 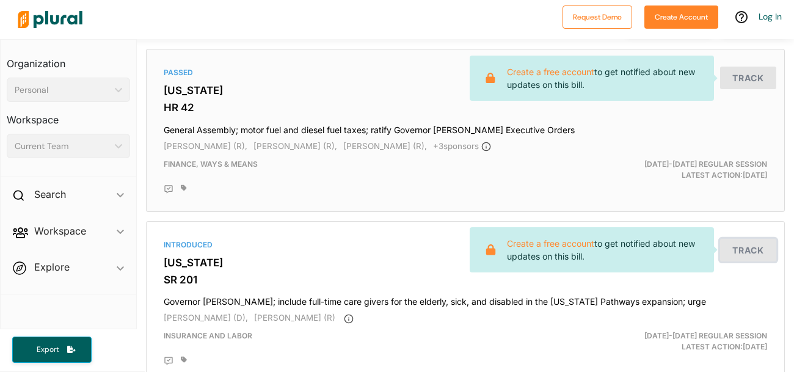 I want to click on div: Introduced, so click(x=465, y=245).